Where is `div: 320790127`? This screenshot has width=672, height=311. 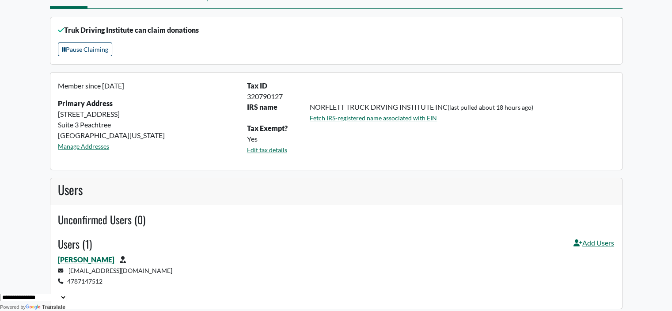 div: 320790127 is located at coordinates (430, 96).